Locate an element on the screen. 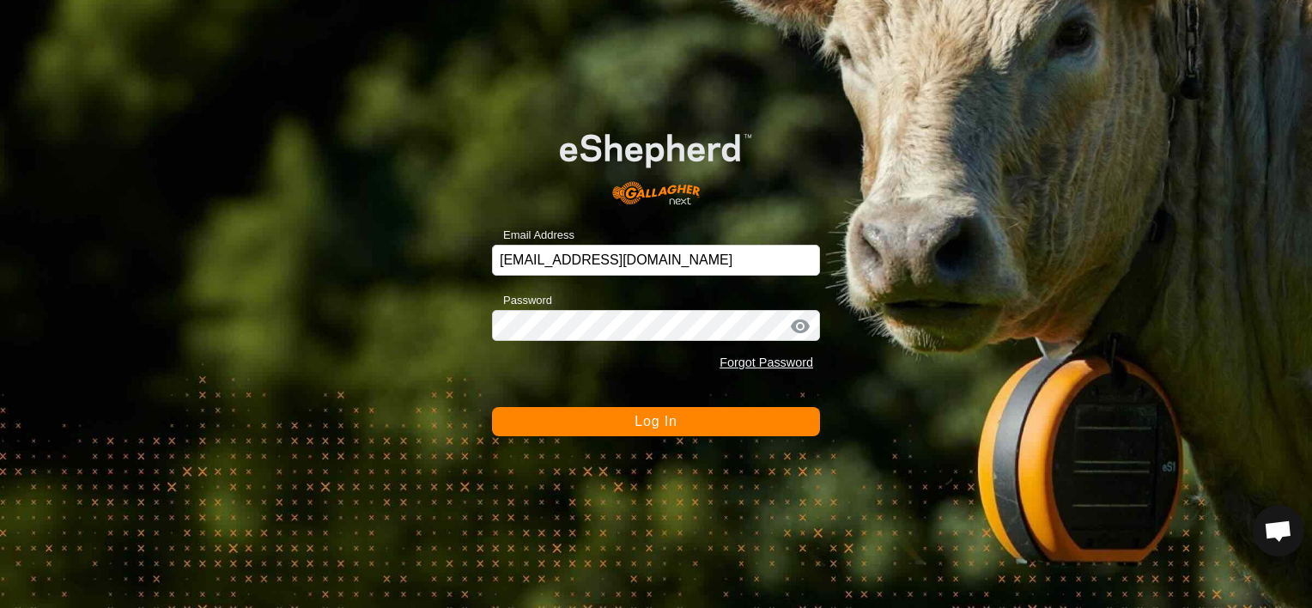 Image resolution: width=1312 pixels, height=608 pixels. a: Forgot Password is located at coordinates (766, 362).